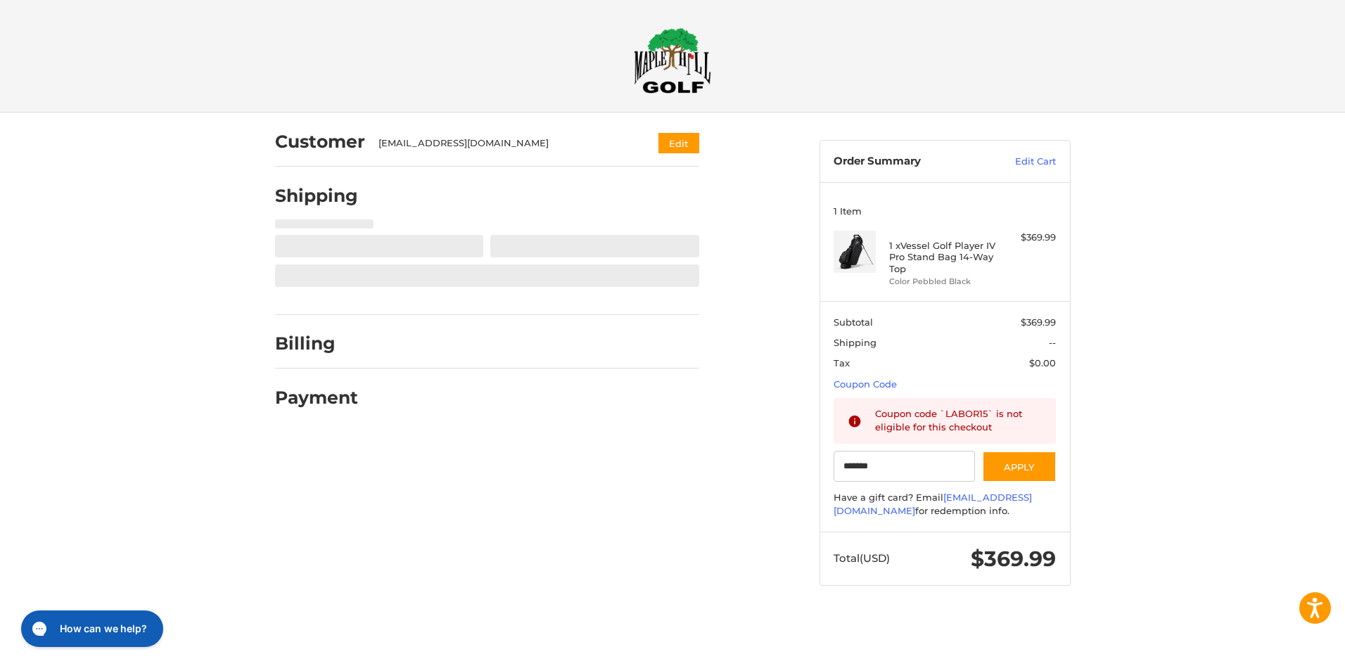  I want to click on h2: Payment, so click(317, 398).